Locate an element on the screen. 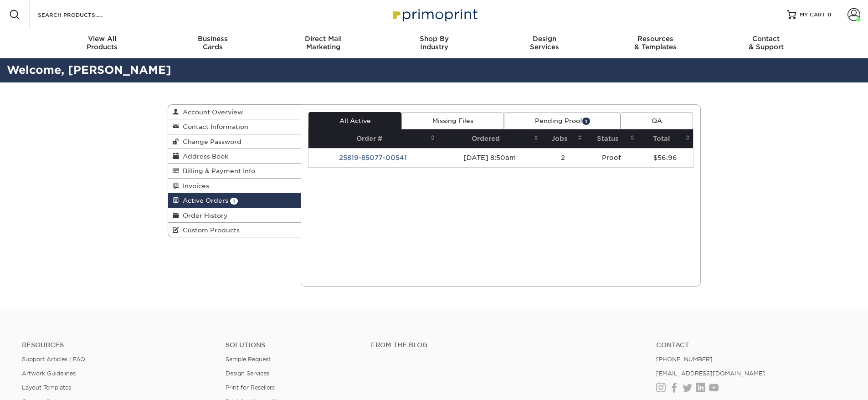  a: Shop ByIndustry is located at coordinates (434, 44).